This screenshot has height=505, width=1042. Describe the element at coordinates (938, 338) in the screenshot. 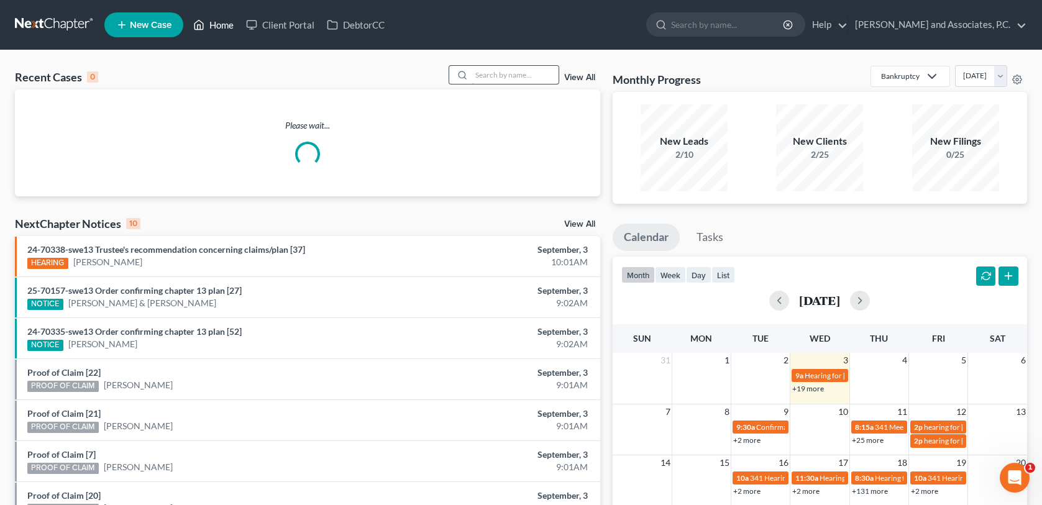

I see `span: Fri` at that location.